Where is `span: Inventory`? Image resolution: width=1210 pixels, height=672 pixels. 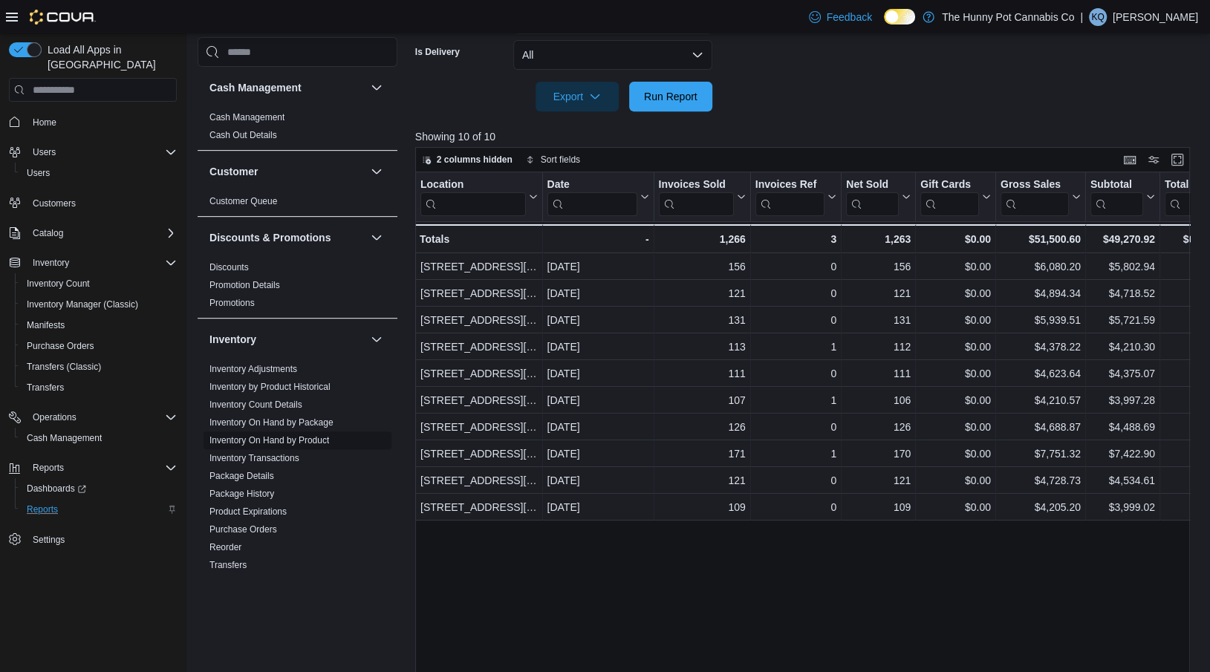
span: Inventory is located at coordinates (51, 263).